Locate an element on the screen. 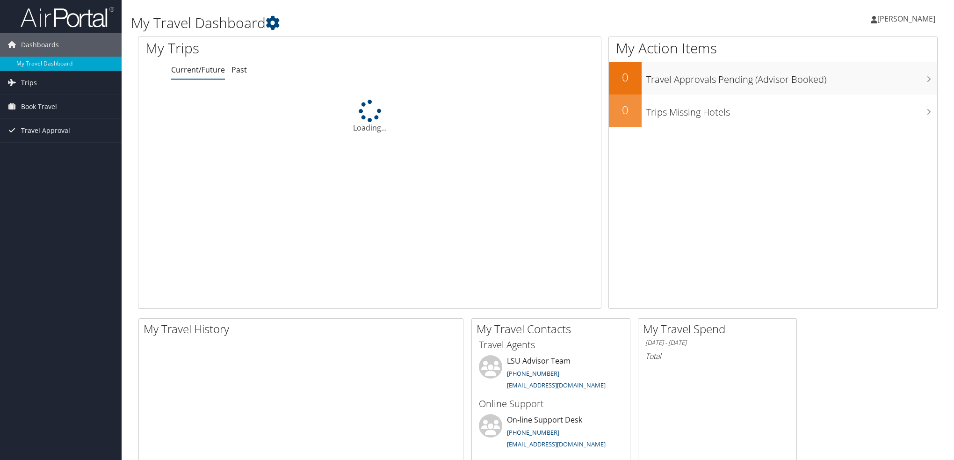 The width and height of the screenshot is (954, 460). h3: Online Support is located at coordinates (551, 404).